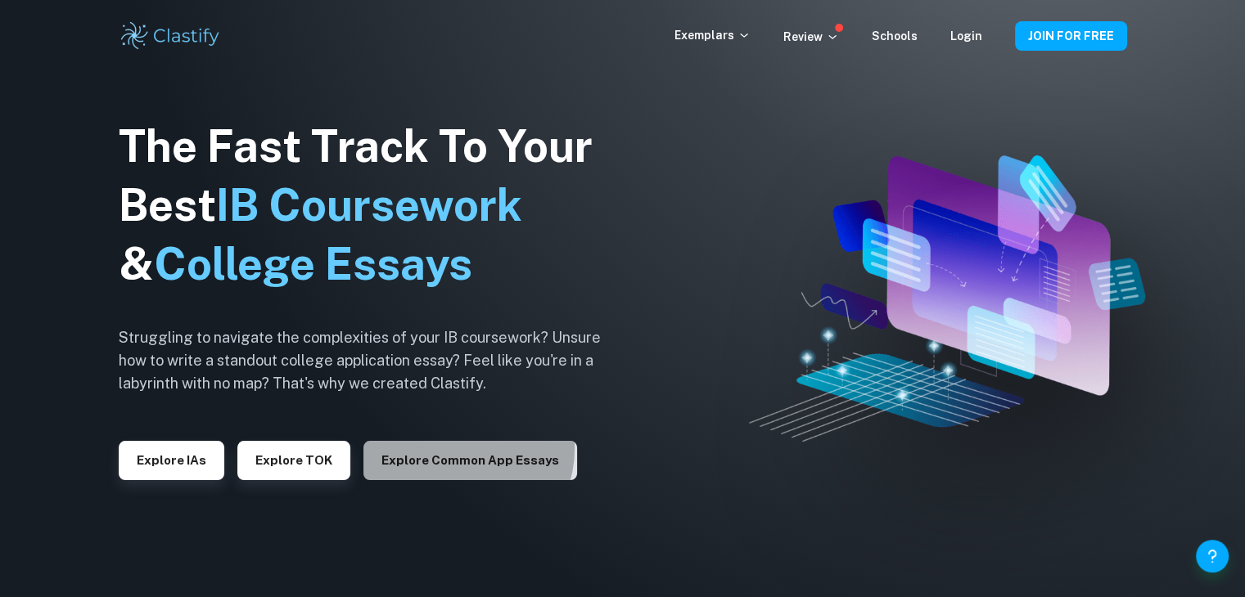  Describe the element at coordinates (170, 36) in the screenshot. I see `a: Clastify logo` at that location.